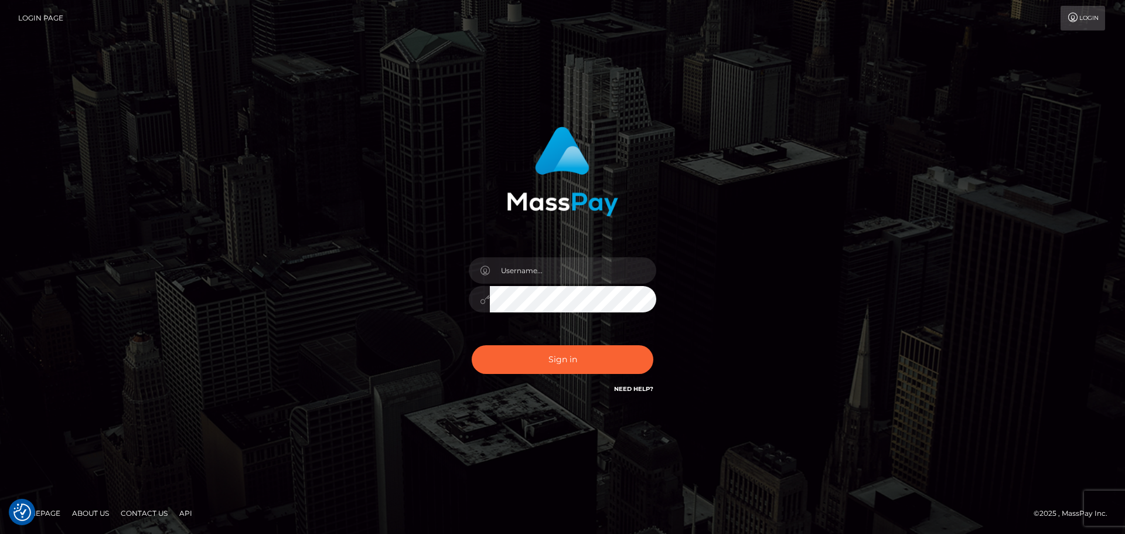 This screenshot has width=1125, height=534. Describe the element at coordinates (1075, 513) in the screenshot. I see `div: © 2025 , MassPay Inc.` at that location.